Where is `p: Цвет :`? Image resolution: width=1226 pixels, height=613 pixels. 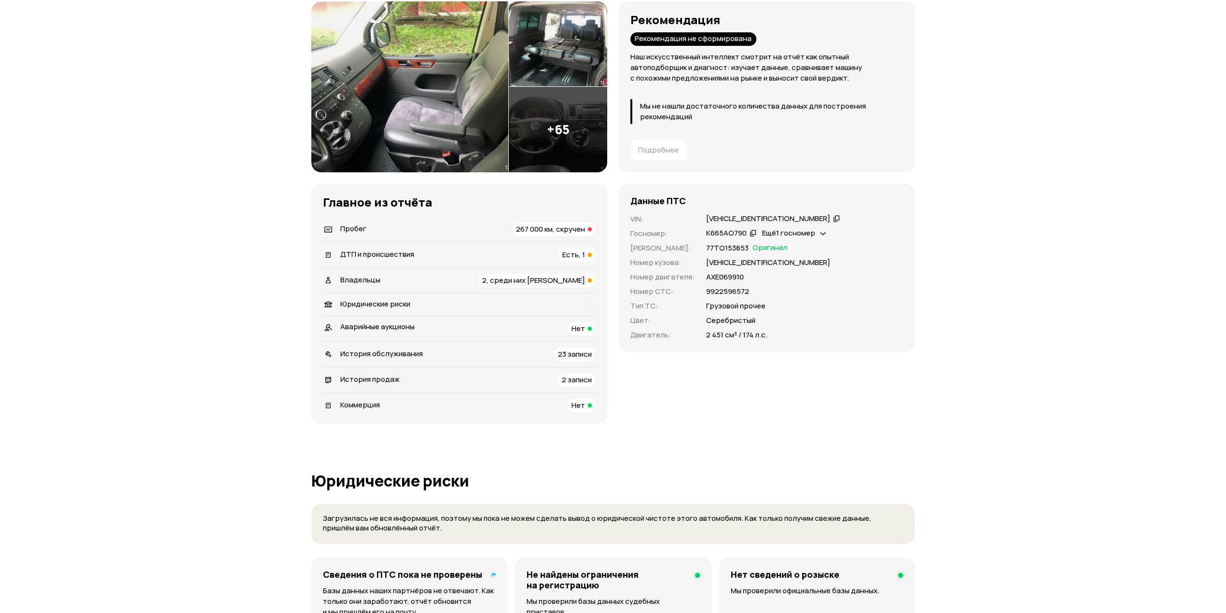 p: Цвет : is located at coordinates (662, 321).